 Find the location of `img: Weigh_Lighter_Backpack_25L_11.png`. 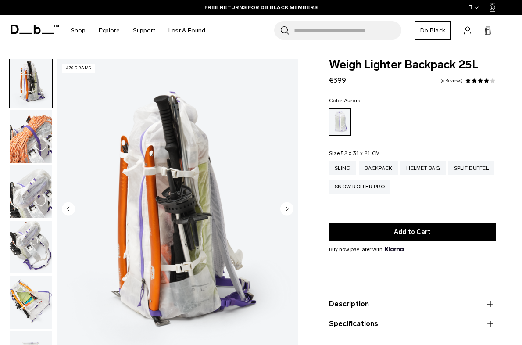

img: Weigh_Lighter_Backpack_25L_11.png is located at coordinates (31, 136).